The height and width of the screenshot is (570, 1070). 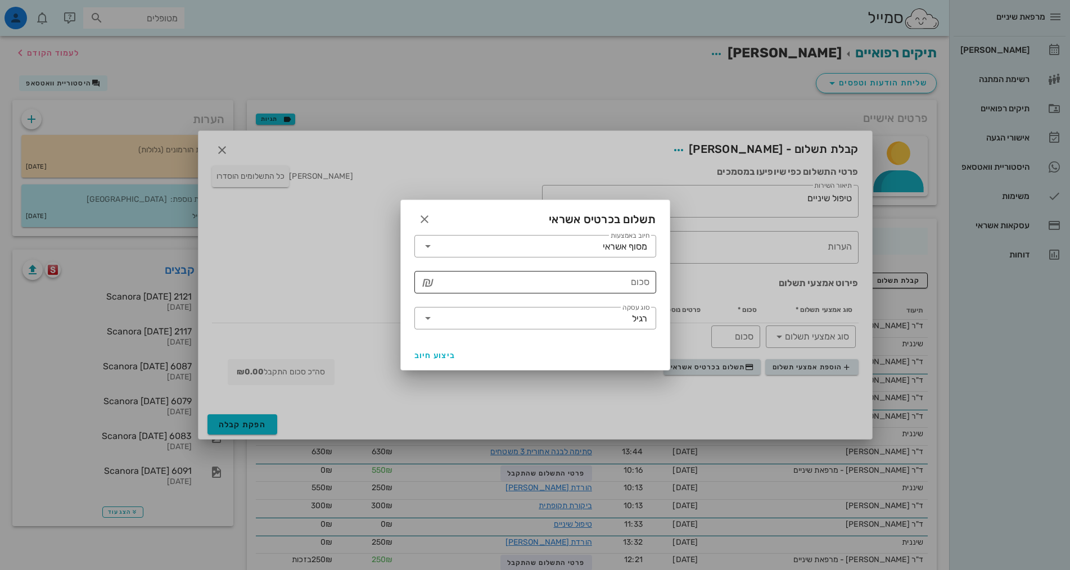 I want to click on span: ביצוע חיוב, so click(x=435, y=355).